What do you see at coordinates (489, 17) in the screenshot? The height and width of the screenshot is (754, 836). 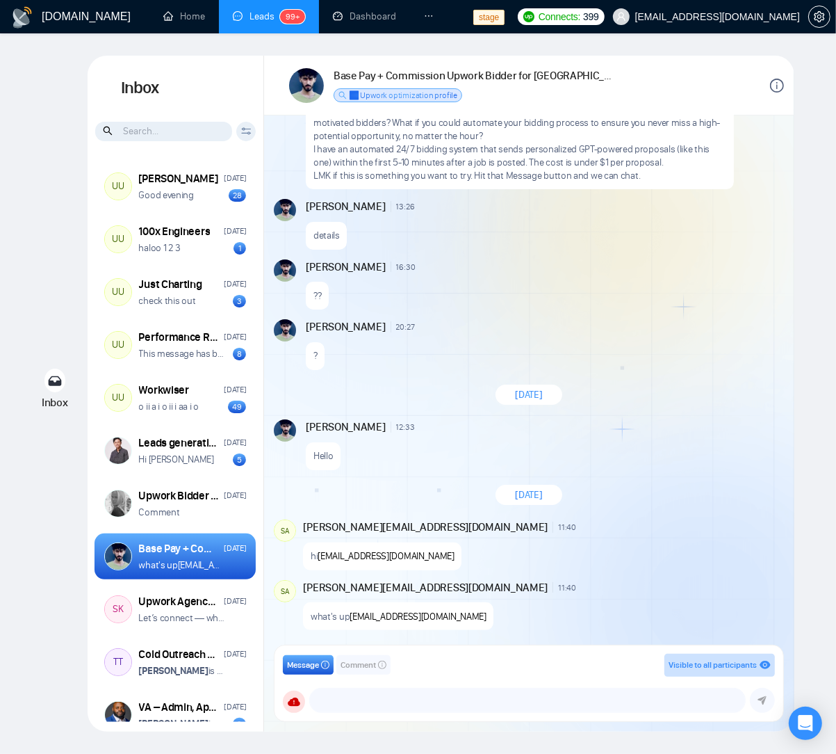 I see `span: stage` at bounding box center [489, 17].